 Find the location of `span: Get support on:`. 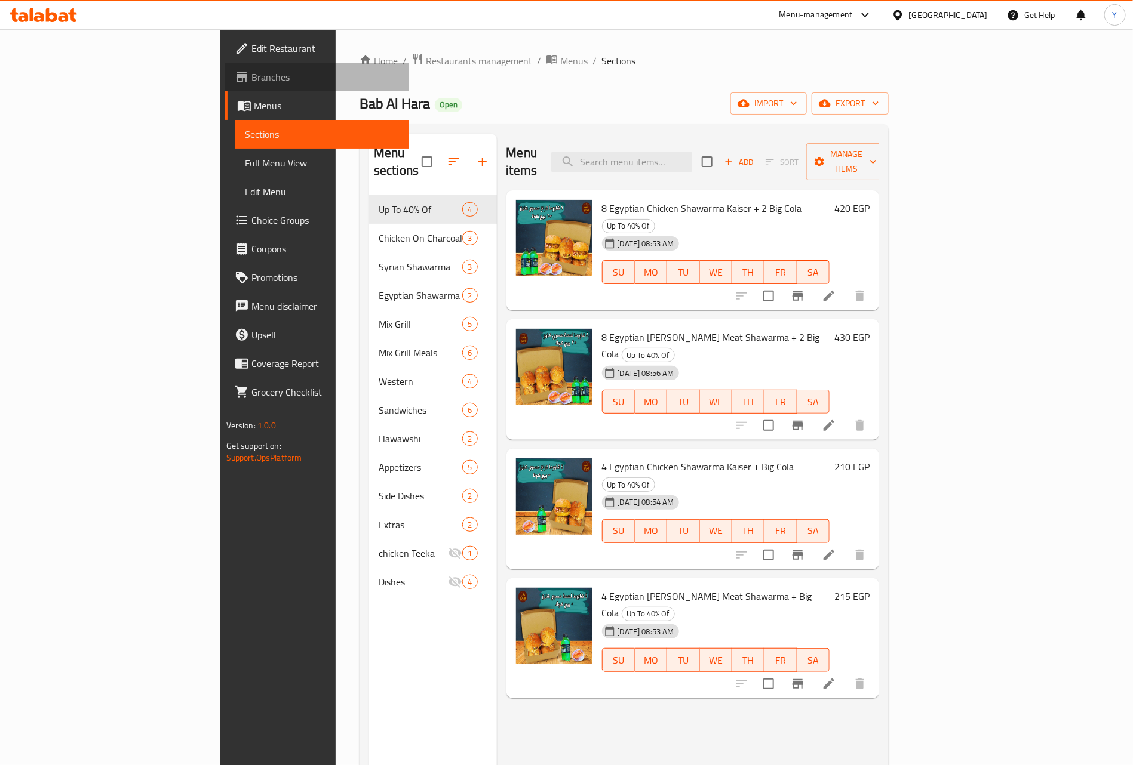

span: Get support on: is located at coordinates (254, 446).